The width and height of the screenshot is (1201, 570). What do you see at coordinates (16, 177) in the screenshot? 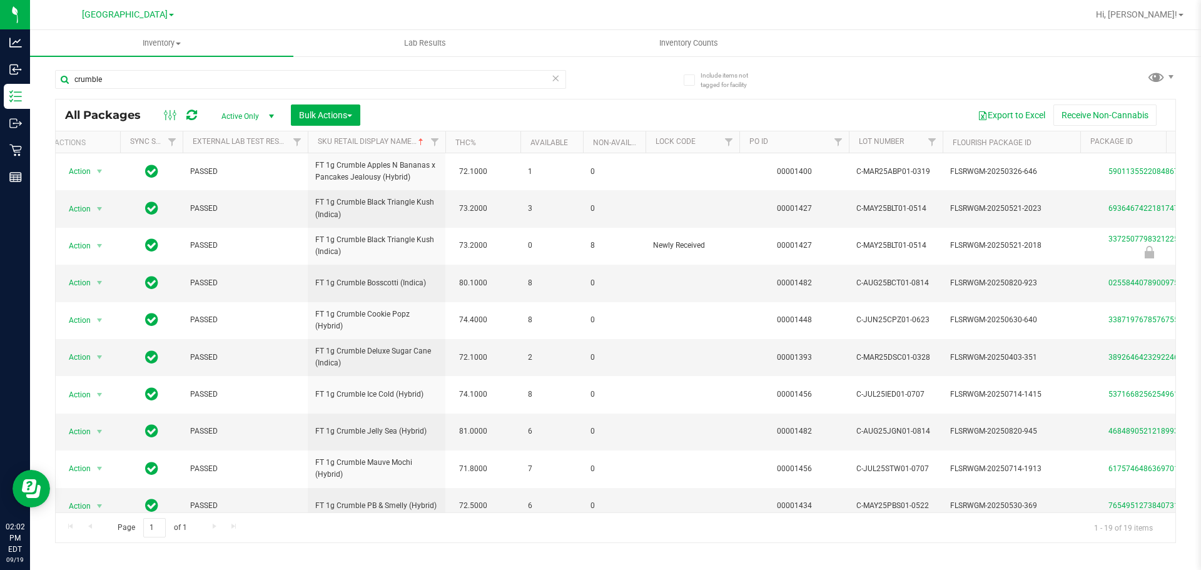
I see `inline-svg: Reports` at bounding box center [16, 177].